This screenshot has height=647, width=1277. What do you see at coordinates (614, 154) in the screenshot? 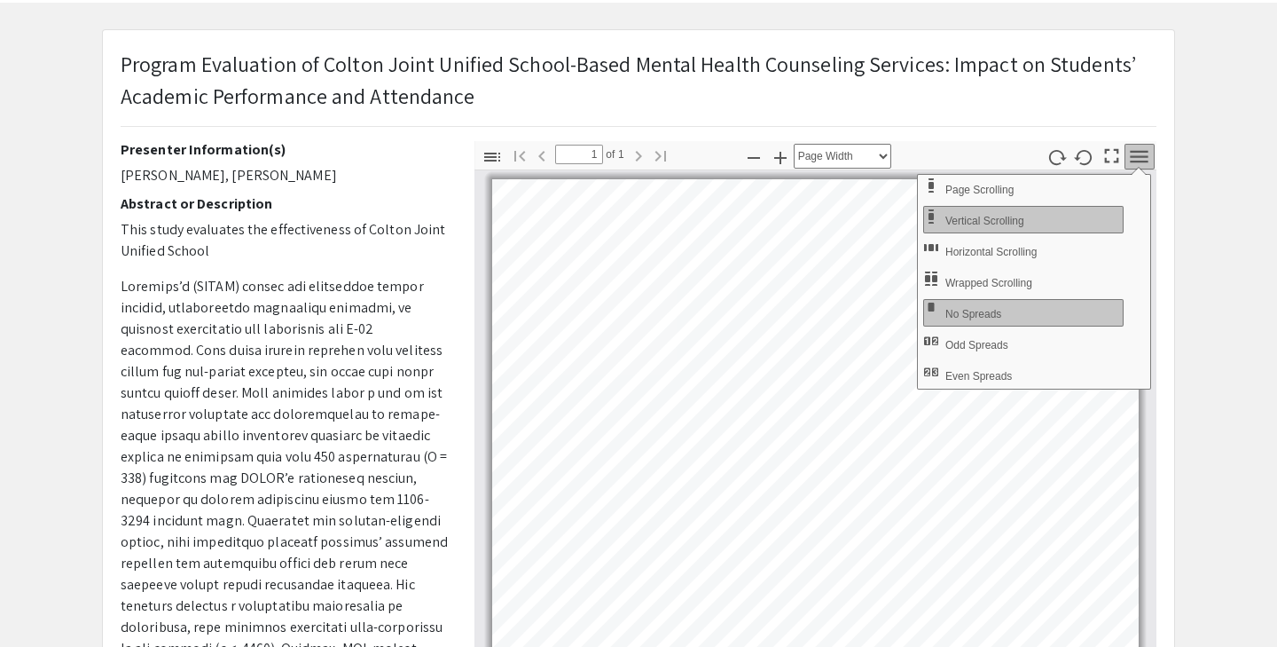
I see `span: of 1` at bounding box center [614, 154].